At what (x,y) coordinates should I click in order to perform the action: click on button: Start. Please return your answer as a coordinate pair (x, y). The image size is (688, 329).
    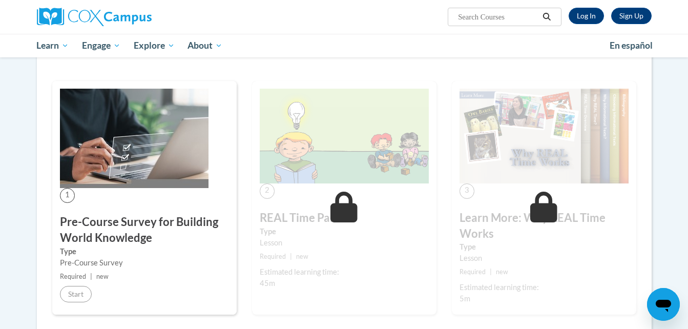
    Looking at the image, I should click on (76, 294).